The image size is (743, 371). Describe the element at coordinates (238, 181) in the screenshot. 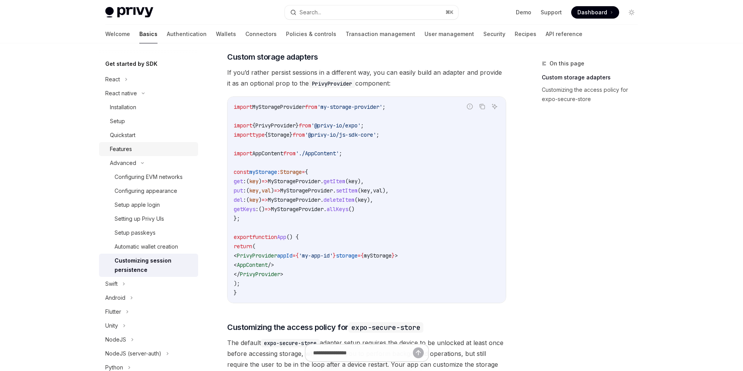

I see `span: get` at that location.